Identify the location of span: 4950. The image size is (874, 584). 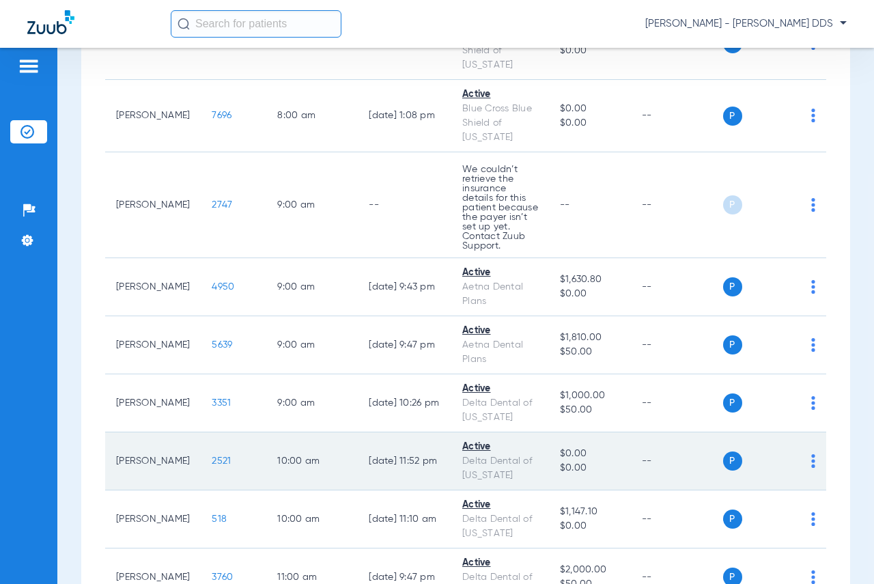
(223, 287).